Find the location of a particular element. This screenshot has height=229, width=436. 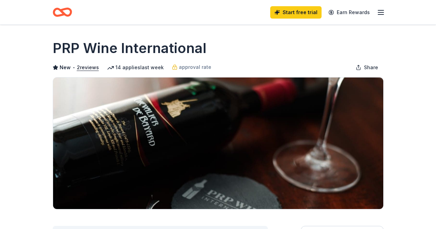

a: approval rate is located at coordinates (192, 67).